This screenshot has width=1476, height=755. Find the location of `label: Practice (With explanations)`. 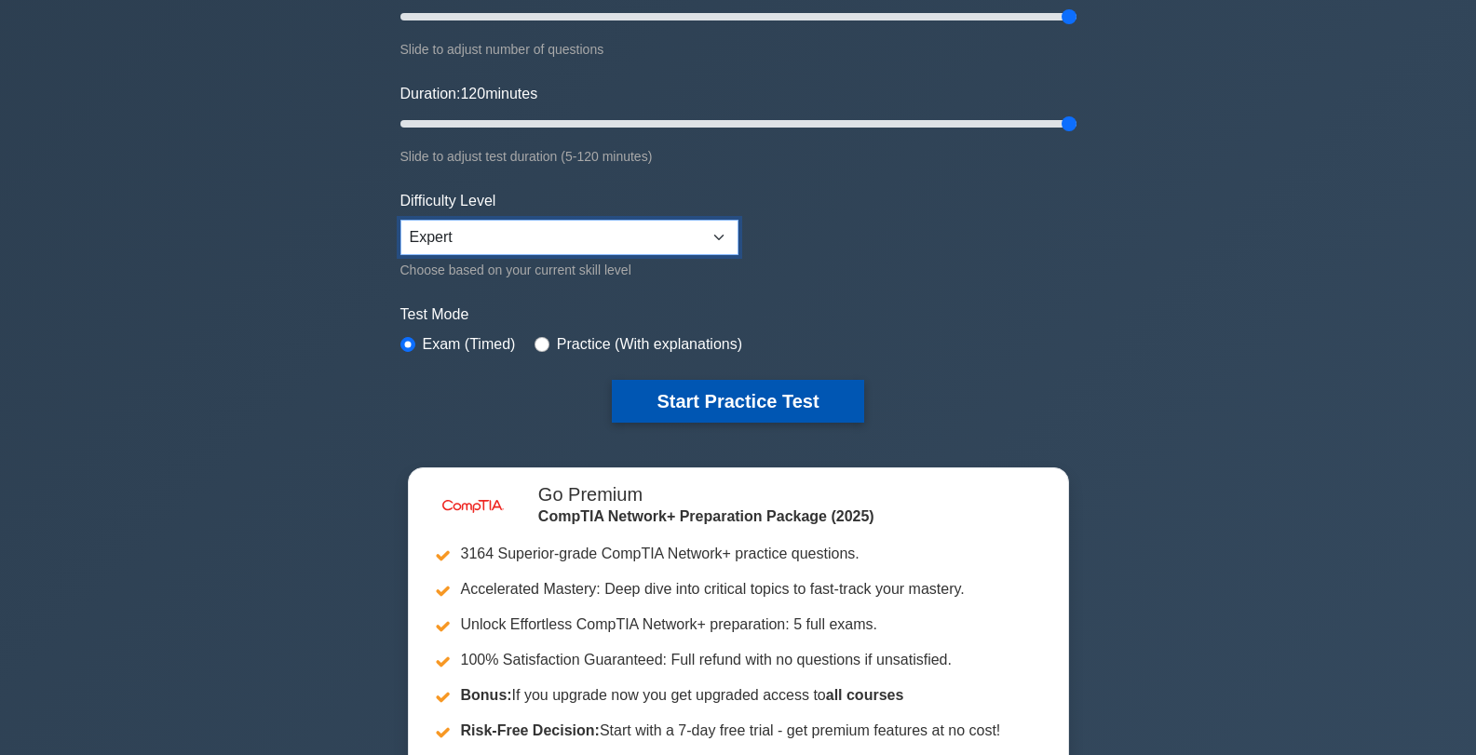

label: Practice (With explanations) is located at coordinates (649, 345).